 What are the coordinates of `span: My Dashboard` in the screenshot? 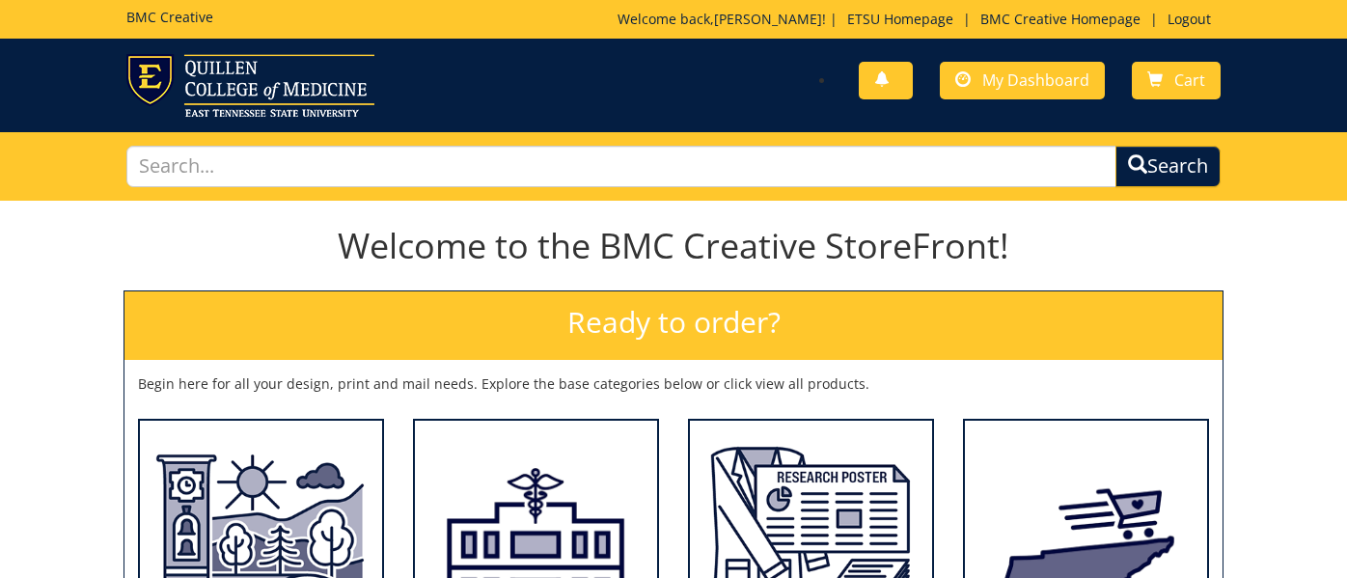 It's located at (1035, 80).